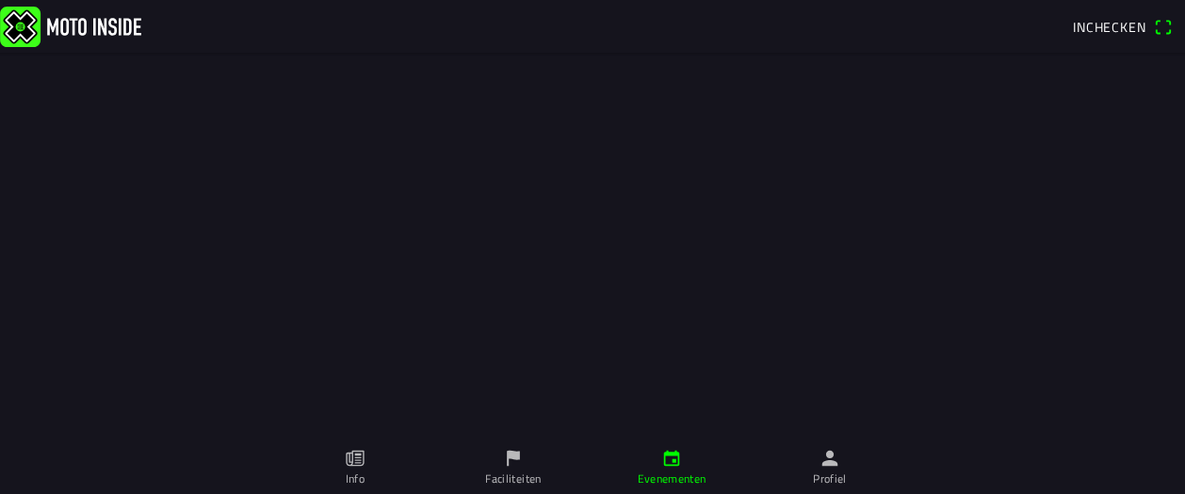 This screenshot has height=494, width=1185. Describe the element at coordinates (830, 459) in the screenshot. I see `ion-icon: person` at that location.